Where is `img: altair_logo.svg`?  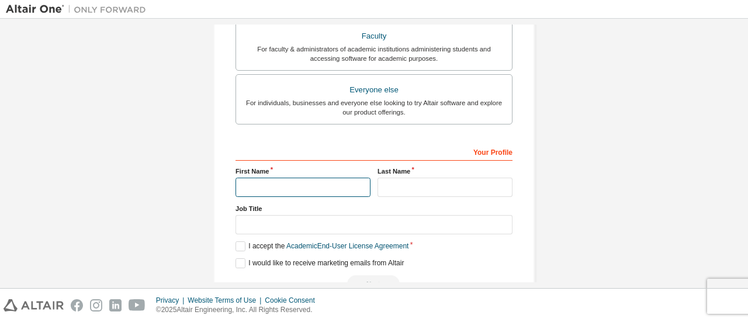
img: altair_logo.svg is located at coordinates (33, 305).